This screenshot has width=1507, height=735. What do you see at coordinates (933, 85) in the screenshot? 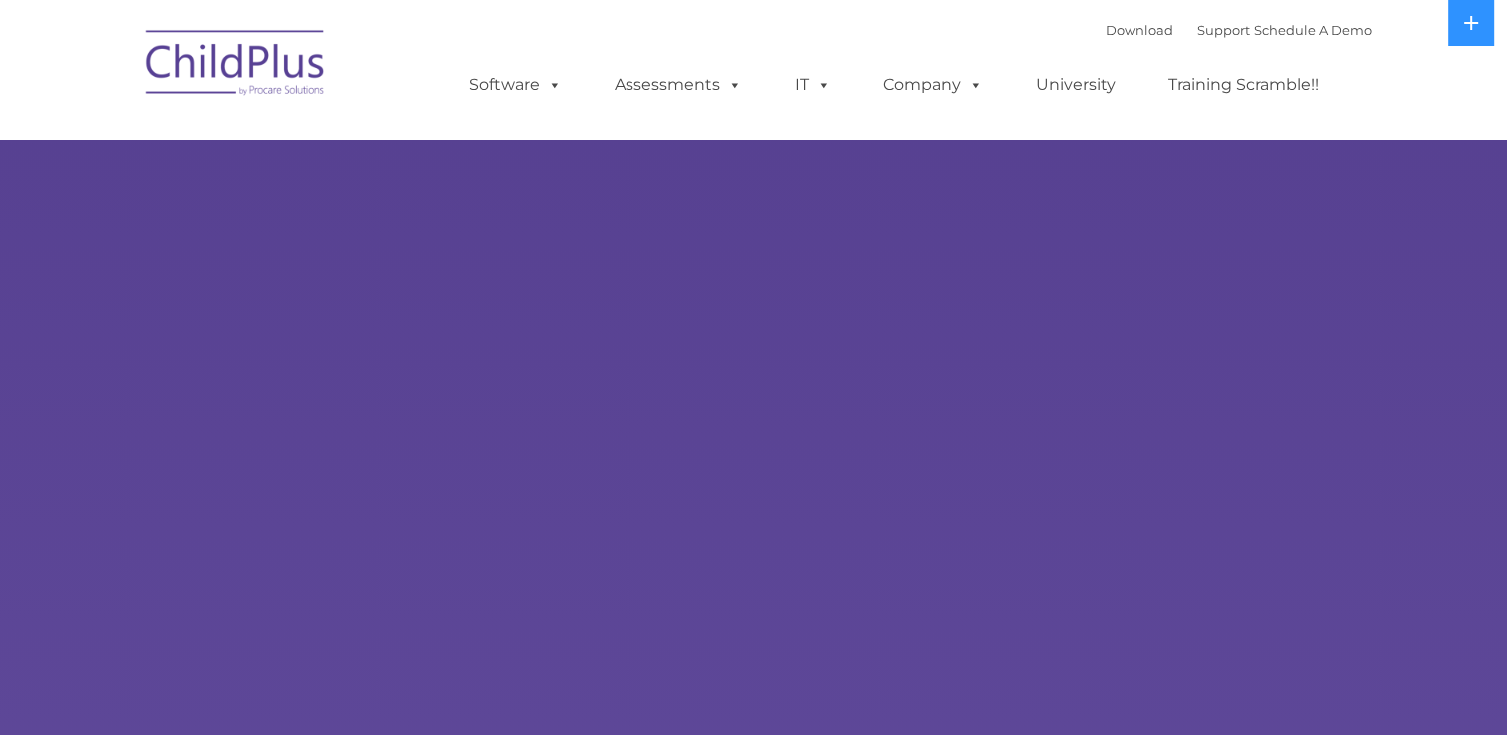
I see `a: Company` at bounding box center [933, 85].